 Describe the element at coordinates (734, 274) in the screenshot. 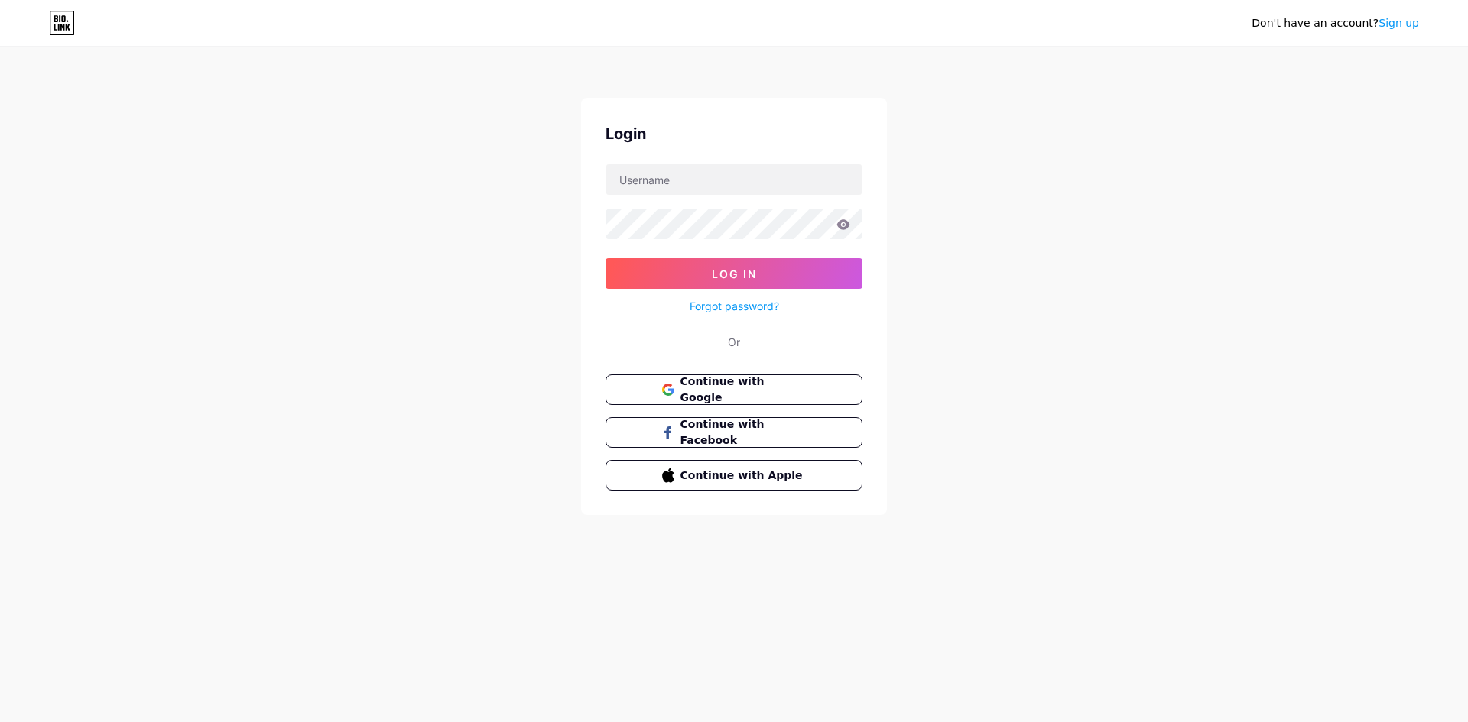

I see `button: Log In` at that location.